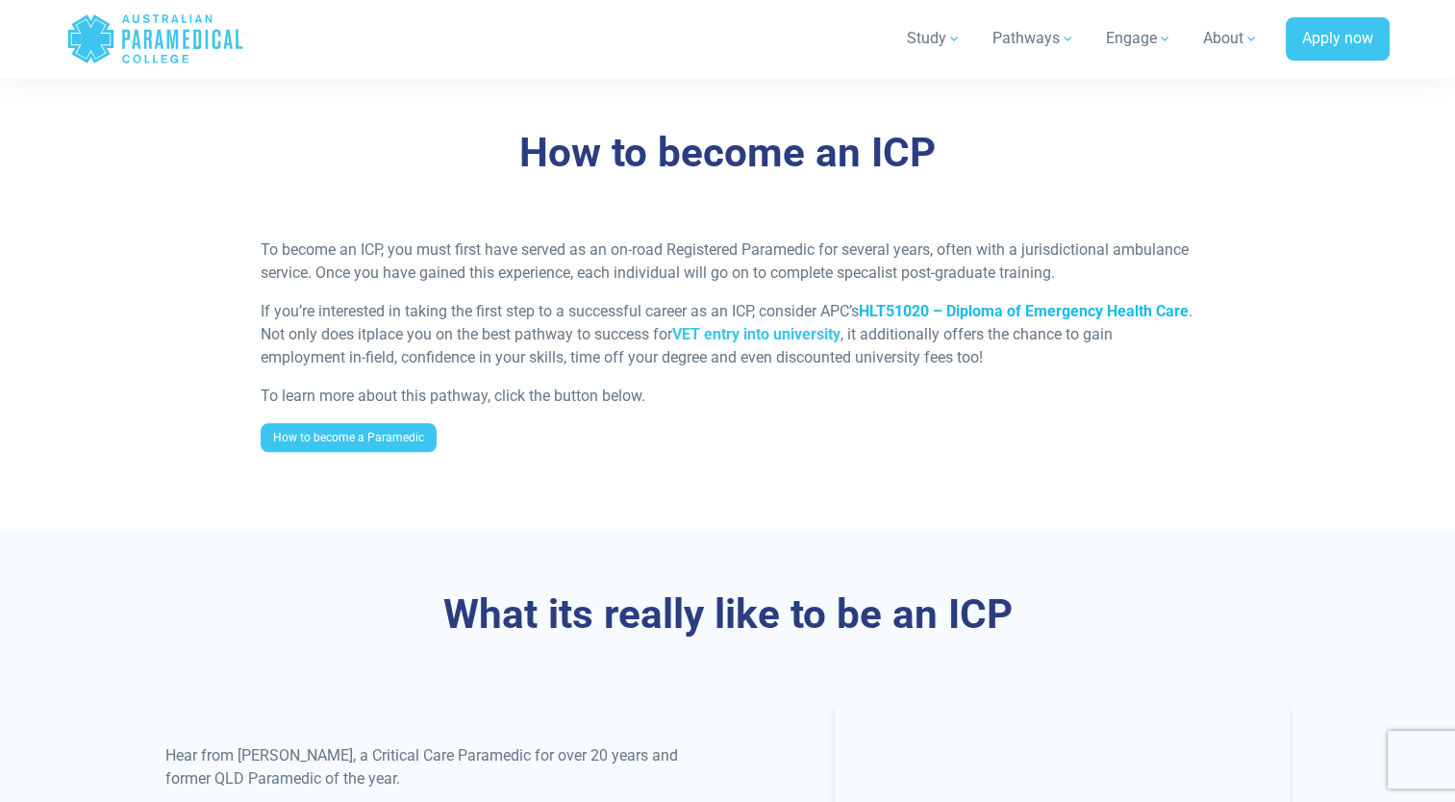 This screenshot has width=1455, height=802. I want to click on a: Apply now, so click(1338, 39).